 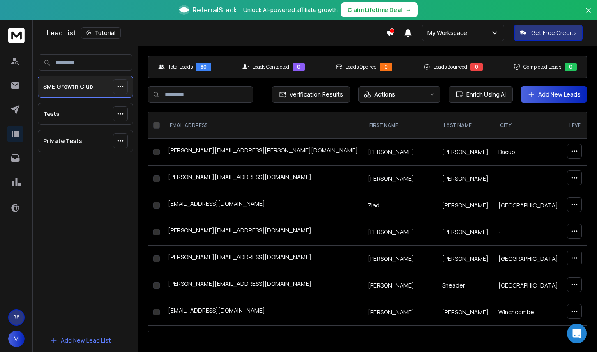 I want to click on span: Verification Results, so click(x=314, y=94).